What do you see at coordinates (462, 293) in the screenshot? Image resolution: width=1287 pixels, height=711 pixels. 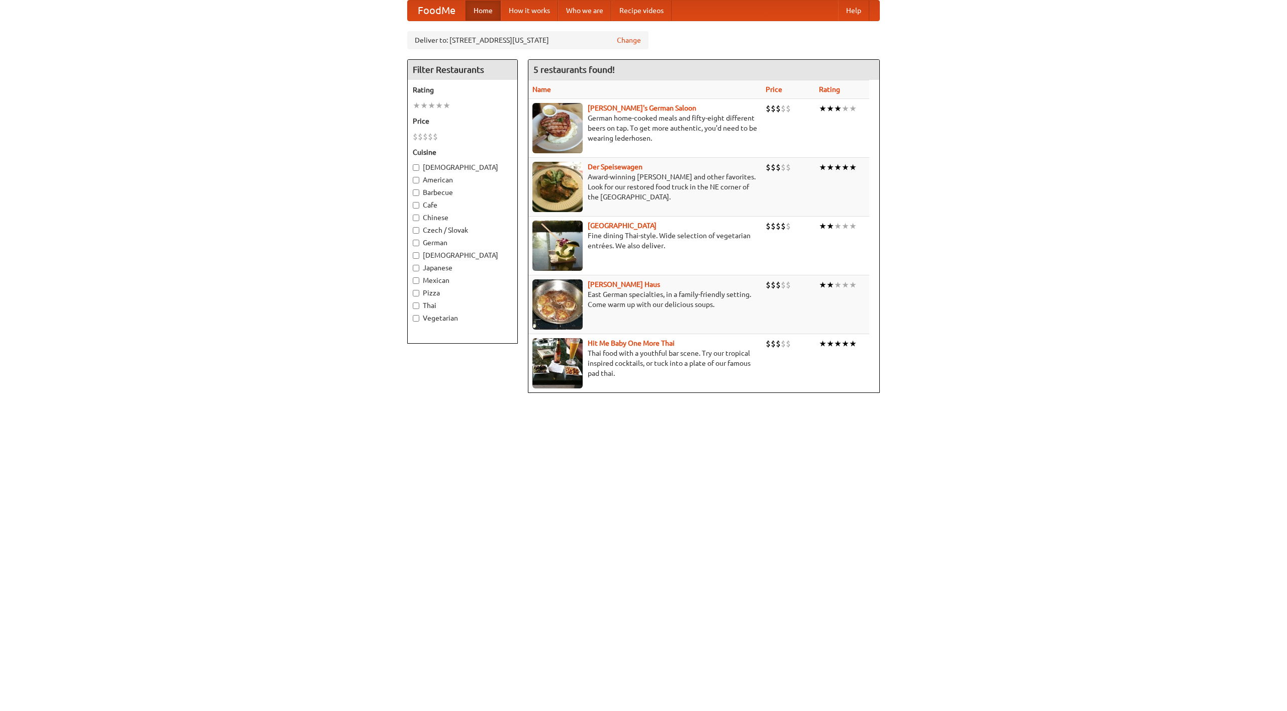 I see `label: Pizza` at bounding box center [462, 293].